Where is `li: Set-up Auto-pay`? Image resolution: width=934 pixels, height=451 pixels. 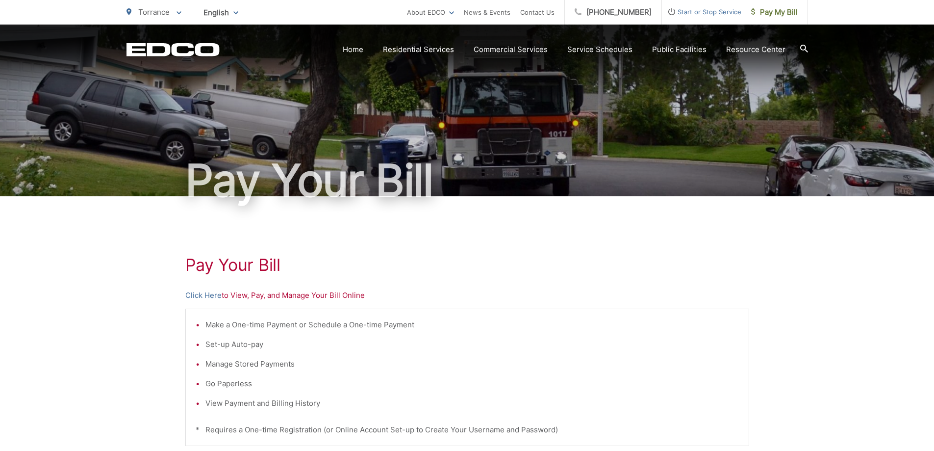 li: Set-up Auto-pay is located at coordinates (472, 344).